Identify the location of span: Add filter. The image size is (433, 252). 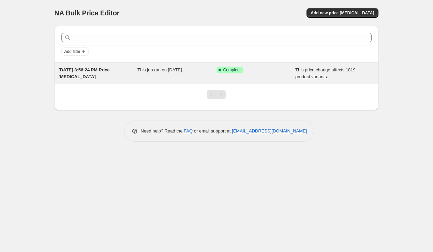
(72, 51).